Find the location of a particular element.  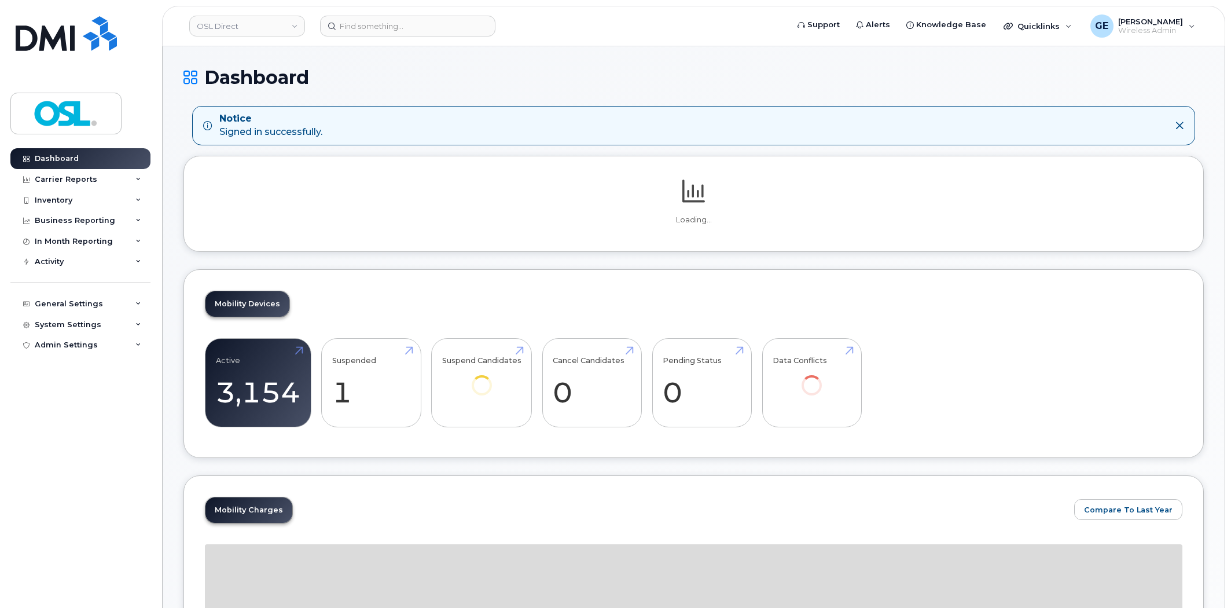

a: Mobility Devices is located at coordinates (247, 304).